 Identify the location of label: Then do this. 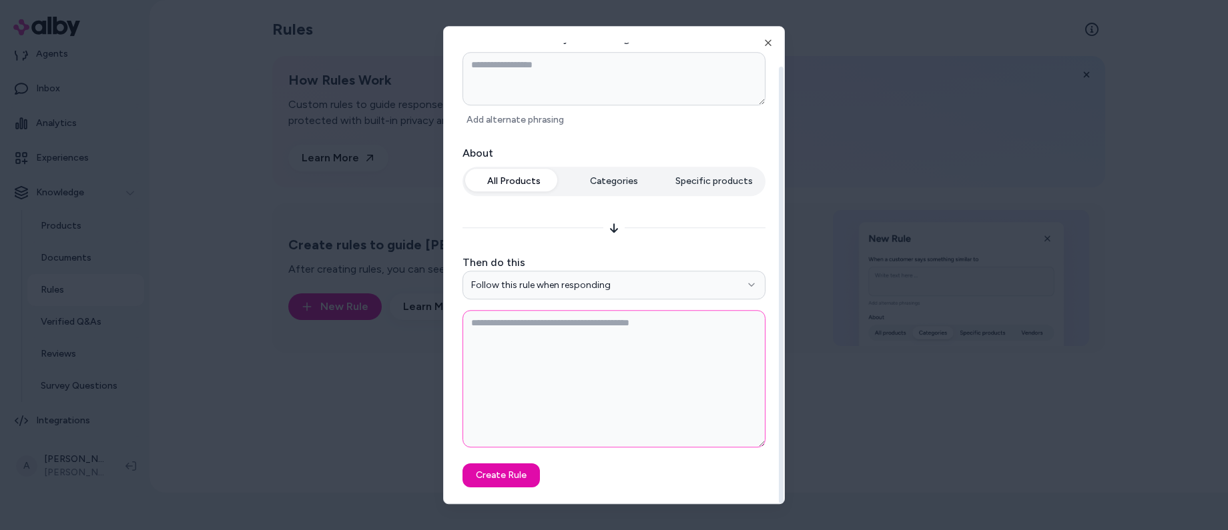
(614, 263).